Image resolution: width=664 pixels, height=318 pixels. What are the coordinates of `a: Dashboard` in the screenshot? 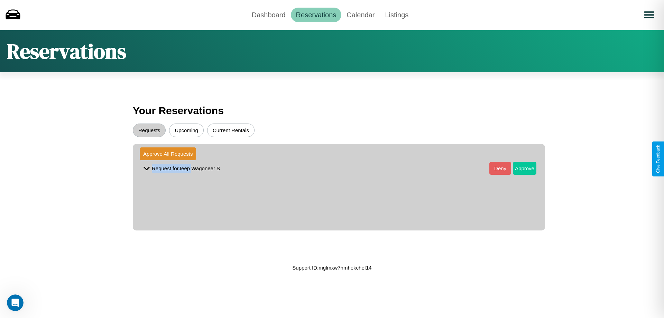 It's located at (269, 15).